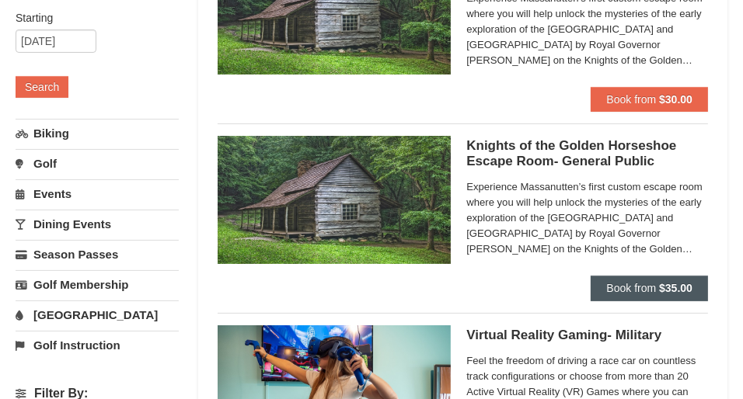  What do you see at coordinates (675, 99) in the screenshot?
I see `strong: $30.00` at bounding box center [675, 99].